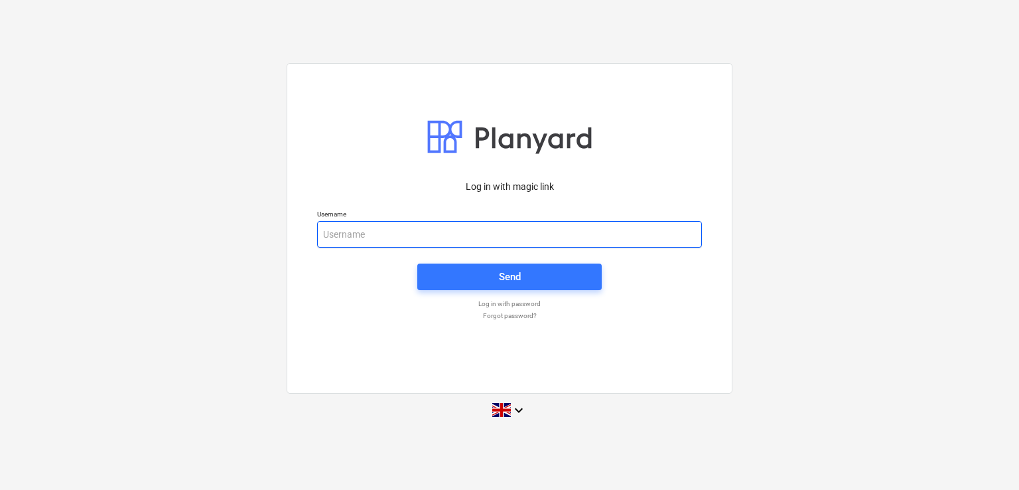 Image resolution: width=1019 pixels, height=490 pixels. What do you see at coordinates (509, 303) in the screenshot?
I see `p: Log in with password` at bounding box center [509, 303].